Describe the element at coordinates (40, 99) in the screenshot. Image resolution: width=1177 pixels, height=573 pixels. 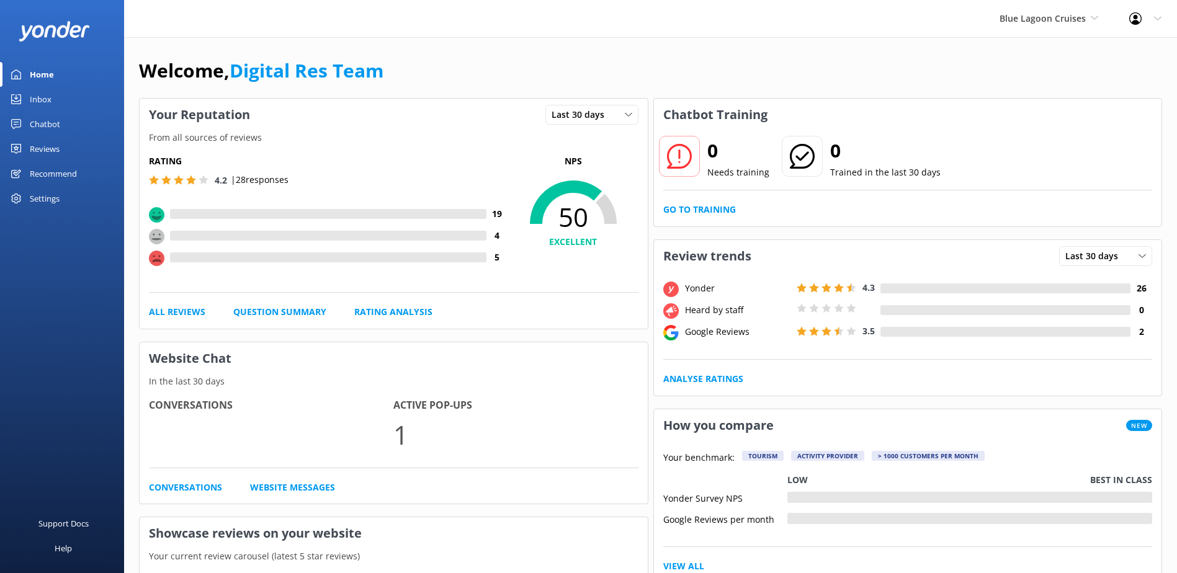
I see `div: Inbox` at that location.